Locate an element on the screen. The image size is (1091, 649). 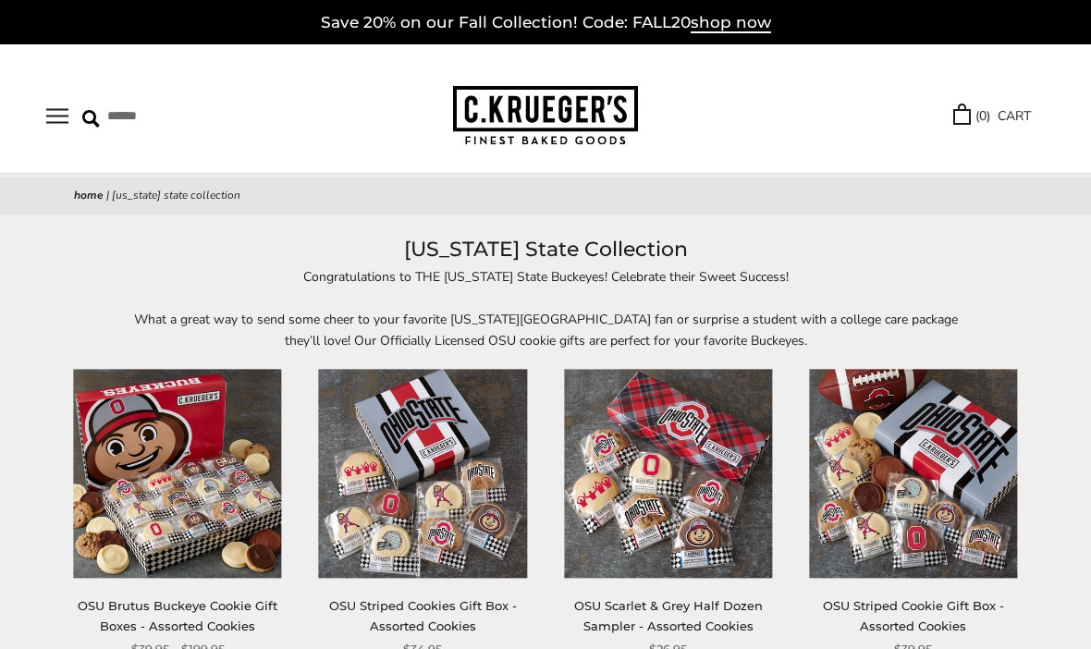
span: shop now is located at coordinates (730, 23).